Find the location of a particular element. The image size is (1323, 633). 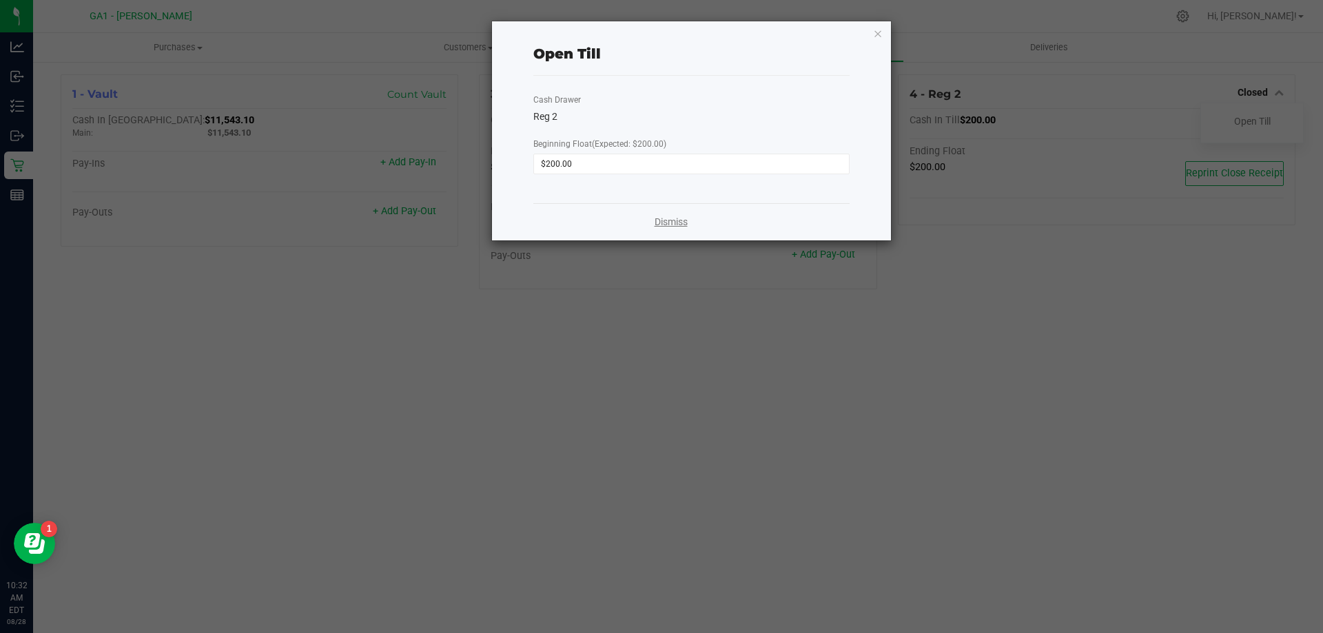

span: Beginning Float is located at coordinates (600, 144).